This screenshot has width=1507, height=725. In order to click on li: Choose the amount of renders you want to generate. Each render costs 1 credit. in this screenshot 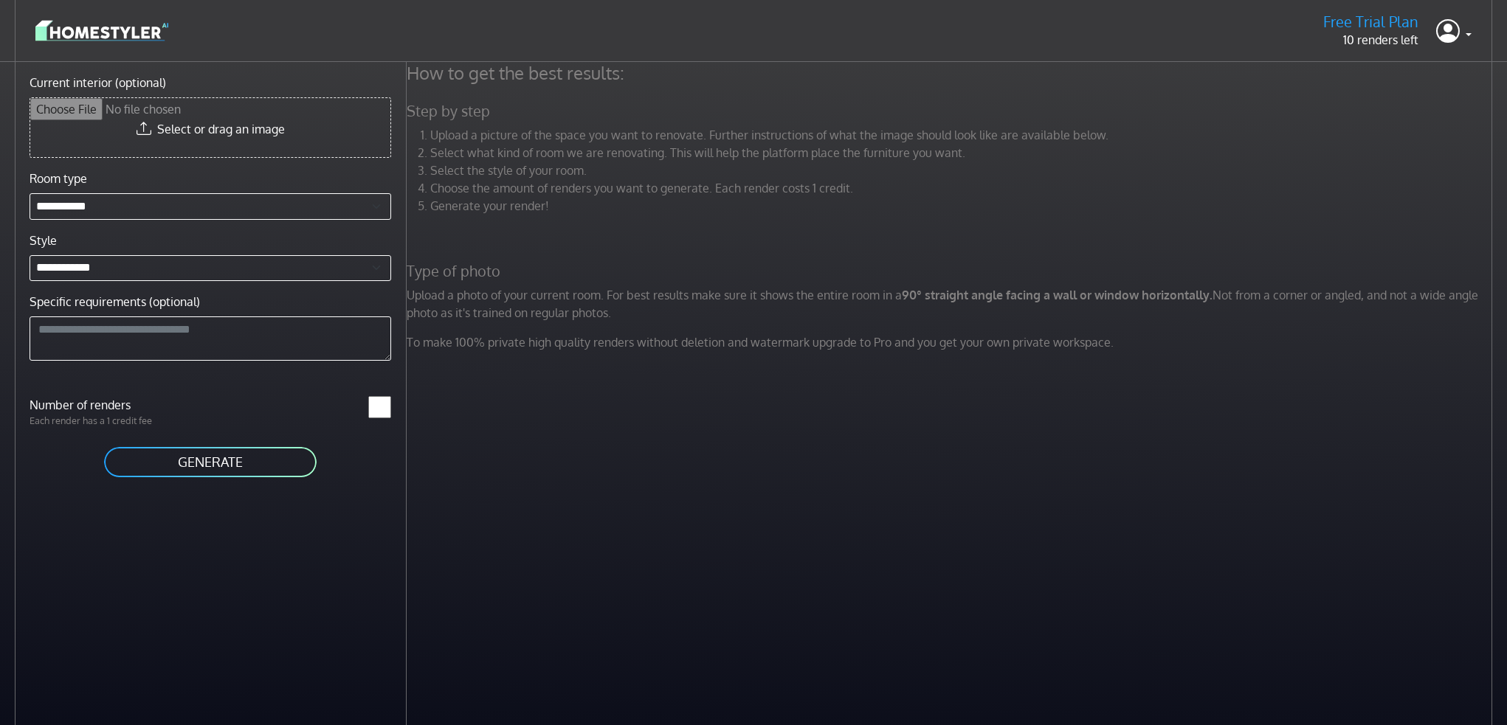, I will do `click(963, 188)`.